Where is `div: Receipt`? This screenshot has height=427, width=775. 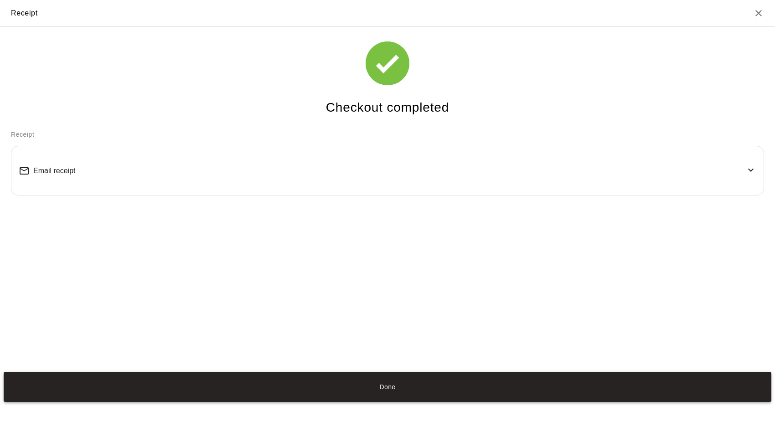
div: Receipt is located at coordinates (24, 13).